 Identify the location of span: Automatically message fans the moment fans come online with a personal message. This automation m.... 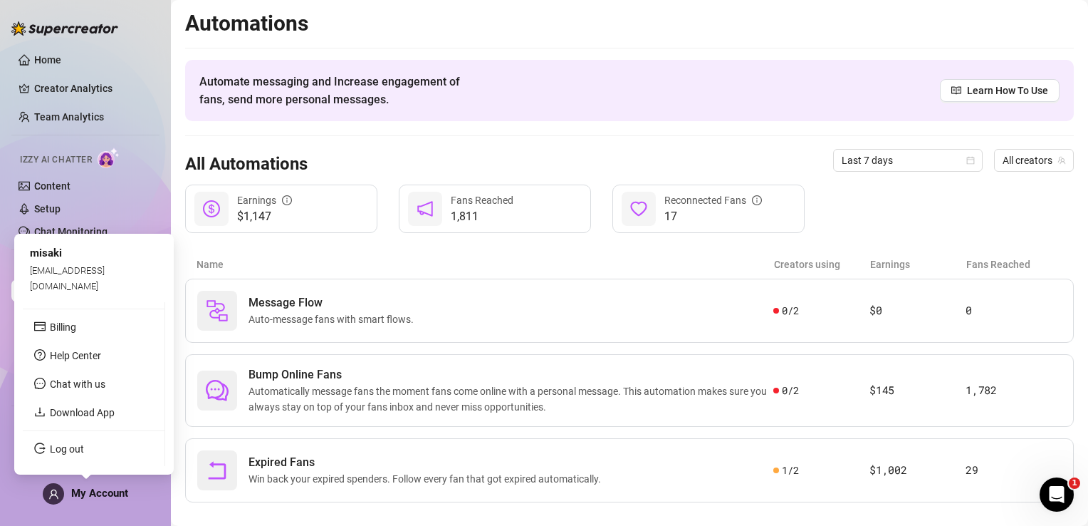
(511, 399).